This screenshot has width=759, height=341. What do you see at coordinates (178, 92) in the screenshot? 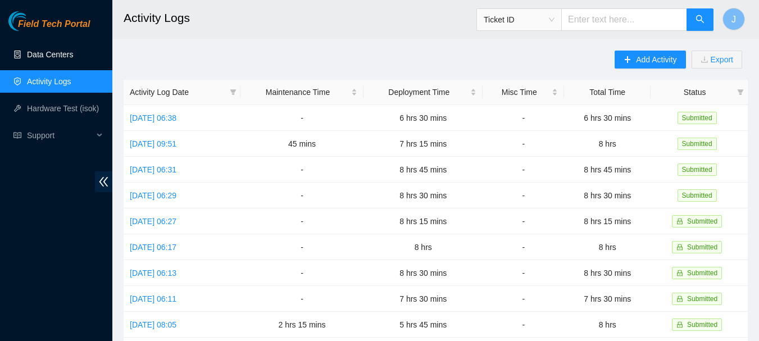
I see `span: Activity Log Date` at bounding box center [178, 92].